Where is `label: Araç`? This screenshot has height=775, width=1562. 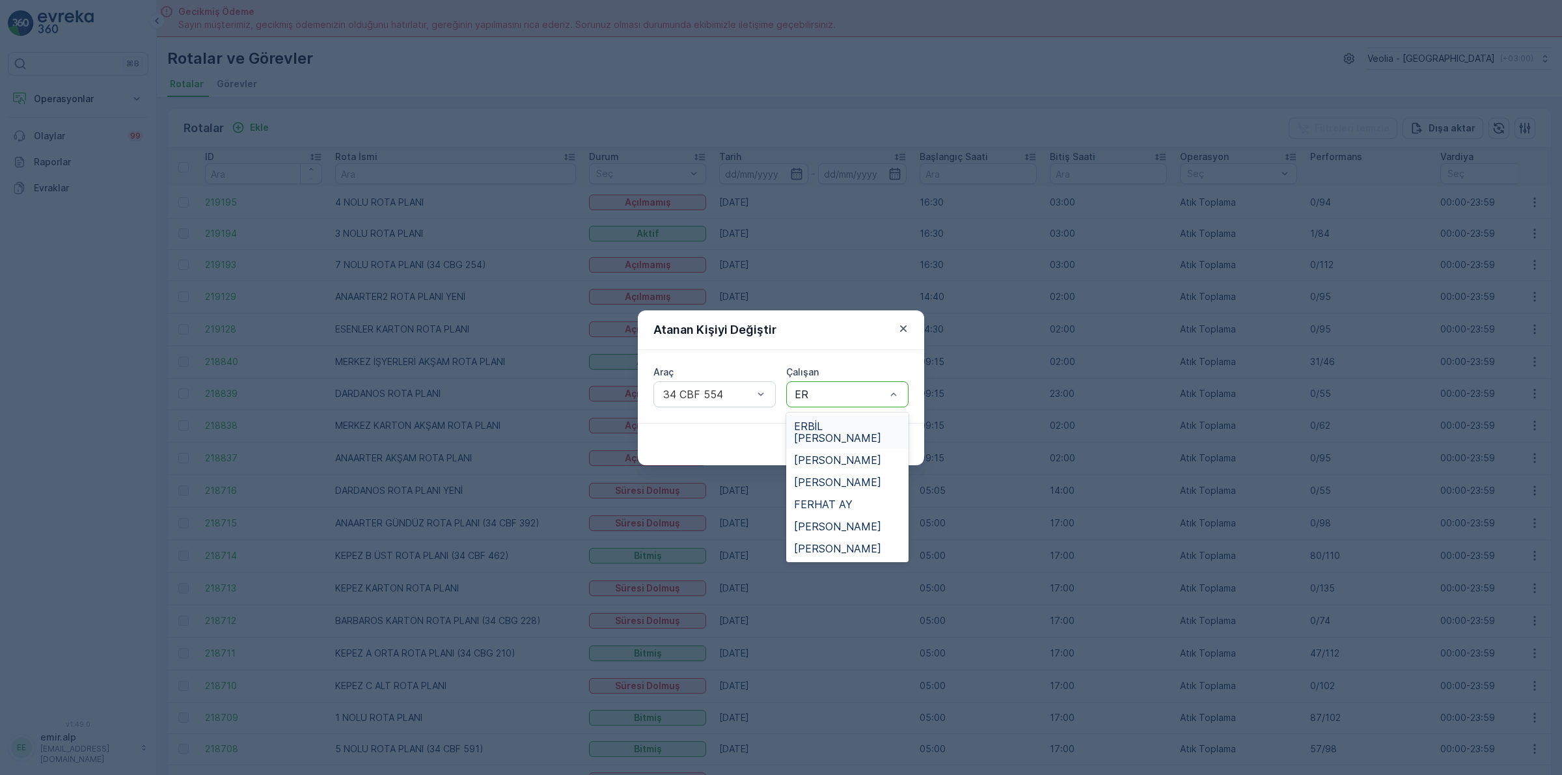
label: Araç is located at coordinates (663, 372).